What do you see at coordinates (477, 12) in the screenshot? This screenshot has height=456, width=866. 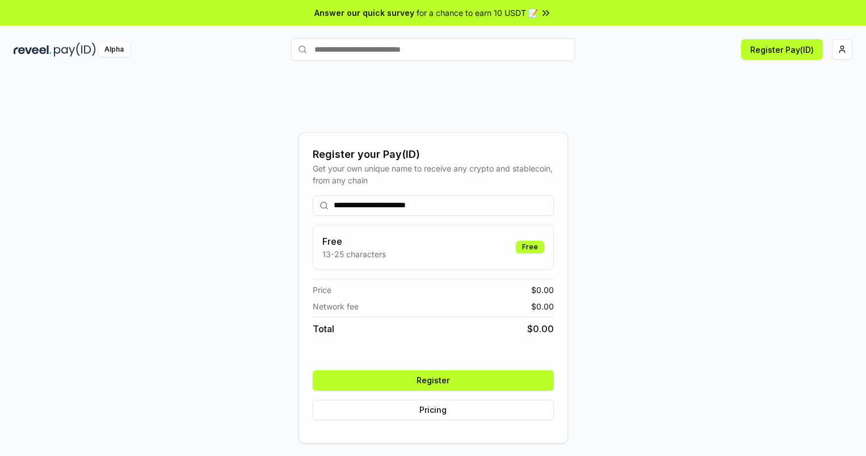 I see `span: for a chance to earn 10 USDT 📝` at bounding box center [477, 12].